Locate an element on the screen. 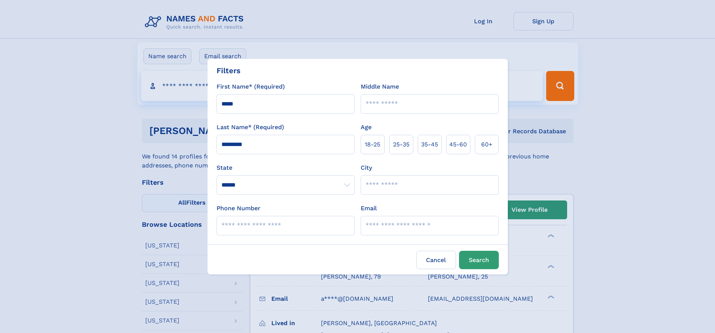 Image resolution: width=715 pixels, height=333 pixels. label: Email is located at coordinates (369, 208).